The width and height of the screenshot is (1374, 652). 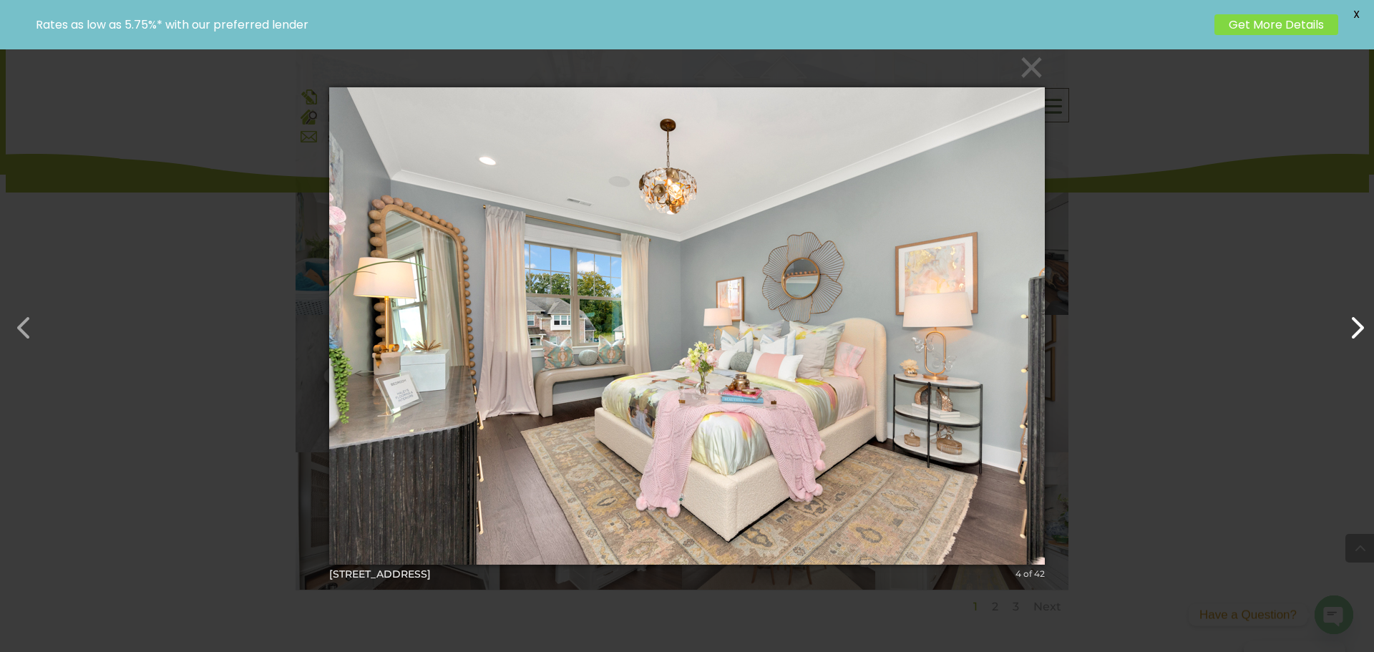 What do you see at coordinates (687, 326) in the screenshot?
I see `img: undefined` at bounding box center [687, 326].